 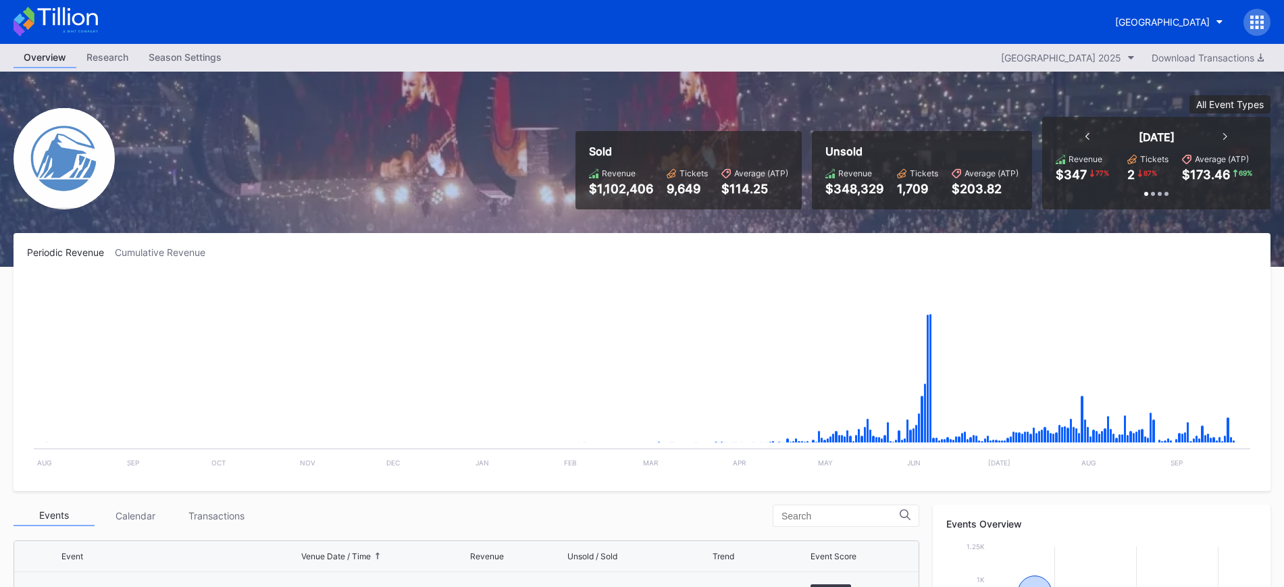 What do you see at coordinates (165, 252) in the screenshot?
I see `div: Cumulative Revenue` at bounding box center [165, 252].